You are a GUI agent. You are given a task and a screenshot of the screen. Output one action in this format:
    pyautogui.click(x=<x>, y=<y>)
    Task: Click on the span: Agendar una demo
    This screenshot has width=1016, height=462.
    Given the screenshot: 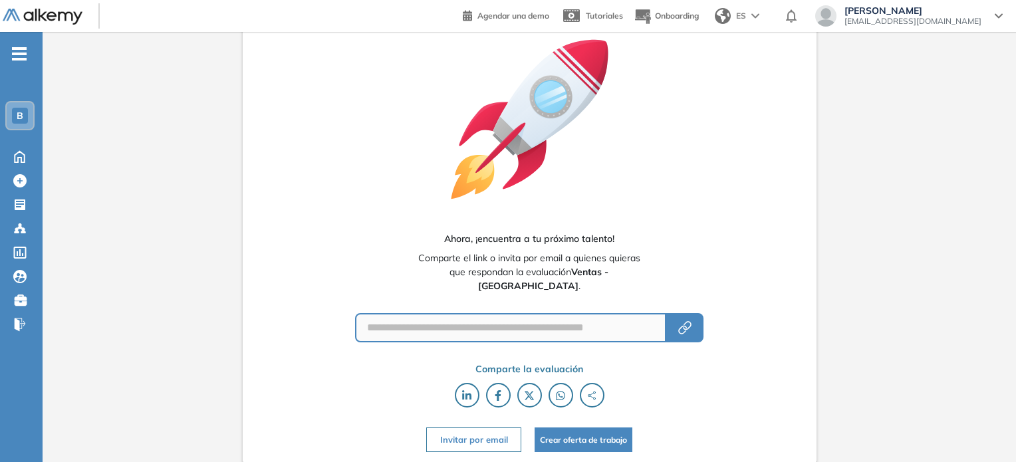 What is the action you would take?
    pyautogui.click(x=513, y=15)
    